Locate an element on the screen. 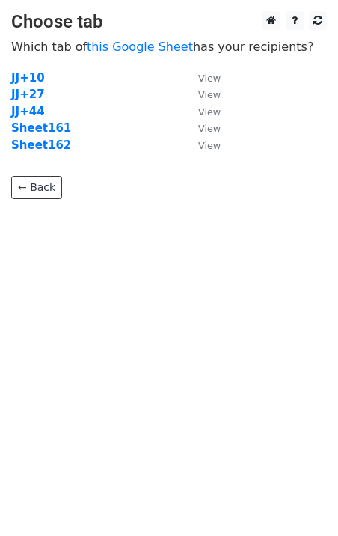 The width and height of the screenshot is (338, 536). strong: JJ+27 is located at coordinates (28, 94).